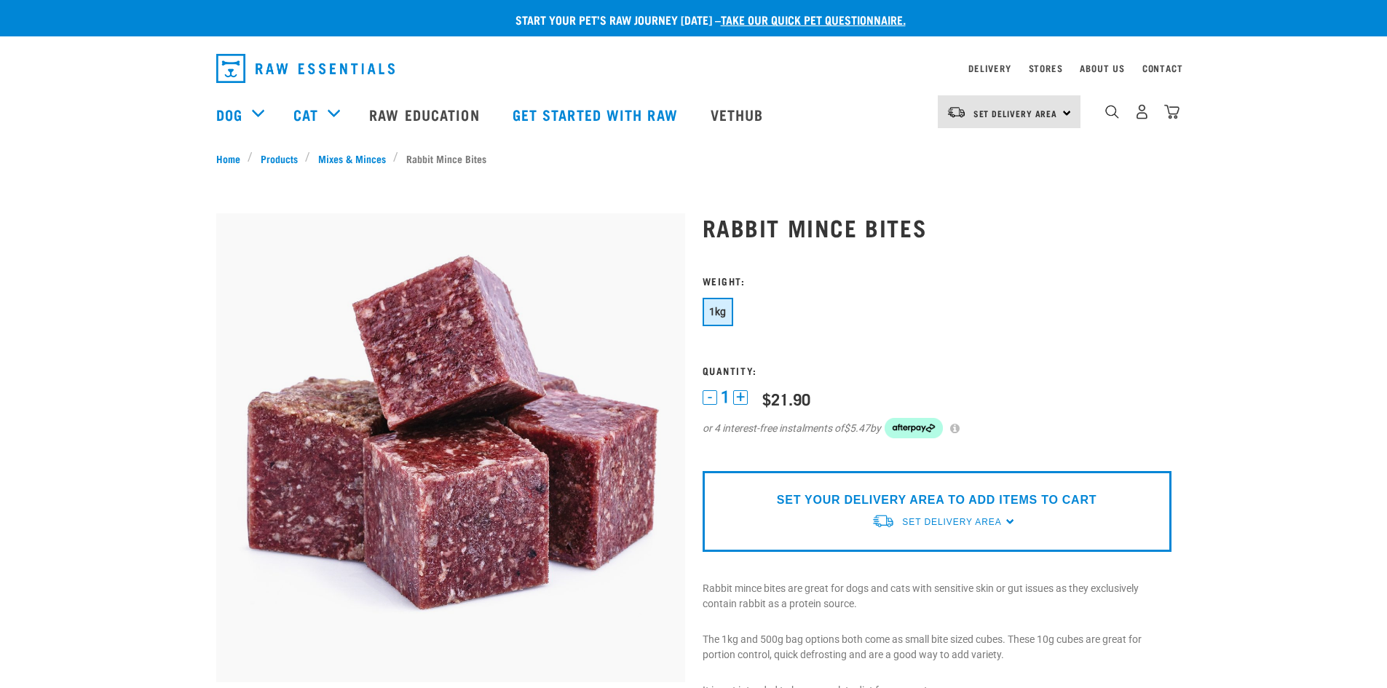 The width and height of the screenshot is (1387, 688). What do you see at coordinates (718, 312) in the screenshot?
I see `button: 1kg` at bounding box center [718, 312].